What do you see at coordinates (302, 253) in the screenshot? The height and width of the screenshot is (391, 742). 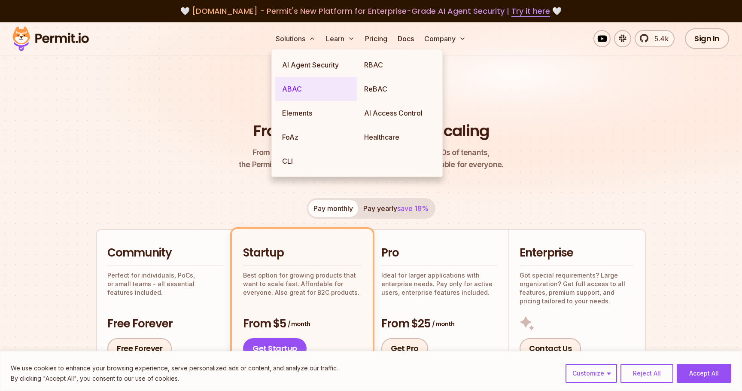 I see `h2: Startup` at bounding box center [302, 253].